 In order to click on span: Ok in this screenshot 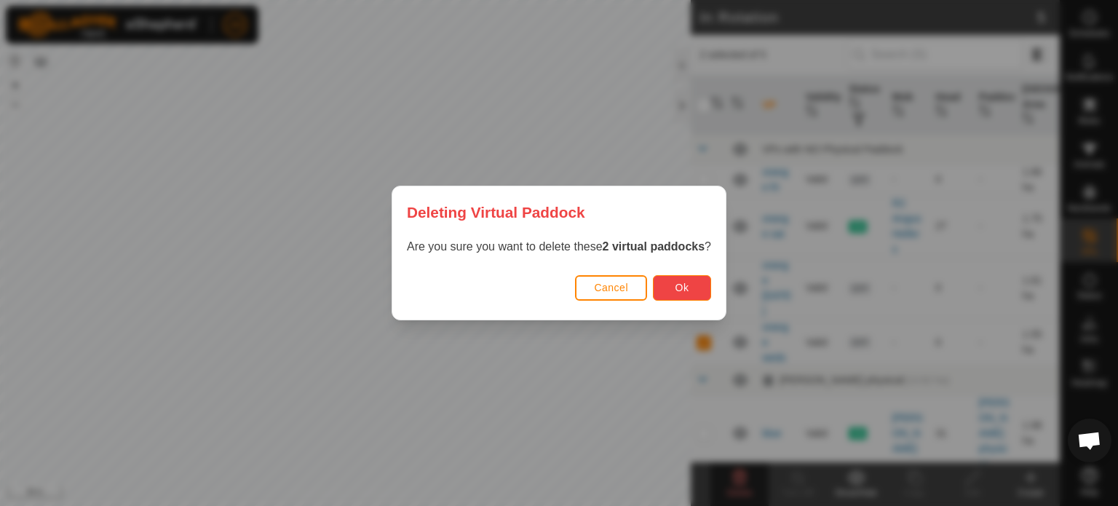, I will do `click(682, 287)`.